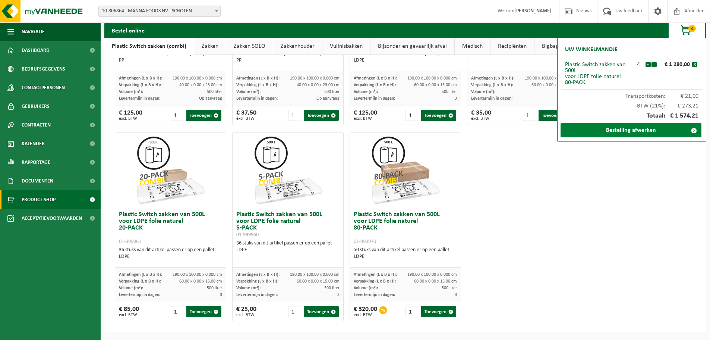 This screenshot has width=710, height=340. Describe the element at coordinates (35, 106) in the screenshot. I see `span: Gebruikers` at that location.